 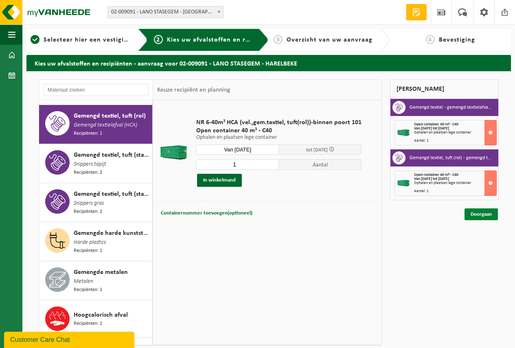 What do you see at coordinates (269, 63) in the screenshot?
I see `h2: Kies uw afvalstoffen en recipiënten - aanvraag voor 02-009091 - LANO STASEGEM - HARELBEKE` at bounding box center [269, 63].